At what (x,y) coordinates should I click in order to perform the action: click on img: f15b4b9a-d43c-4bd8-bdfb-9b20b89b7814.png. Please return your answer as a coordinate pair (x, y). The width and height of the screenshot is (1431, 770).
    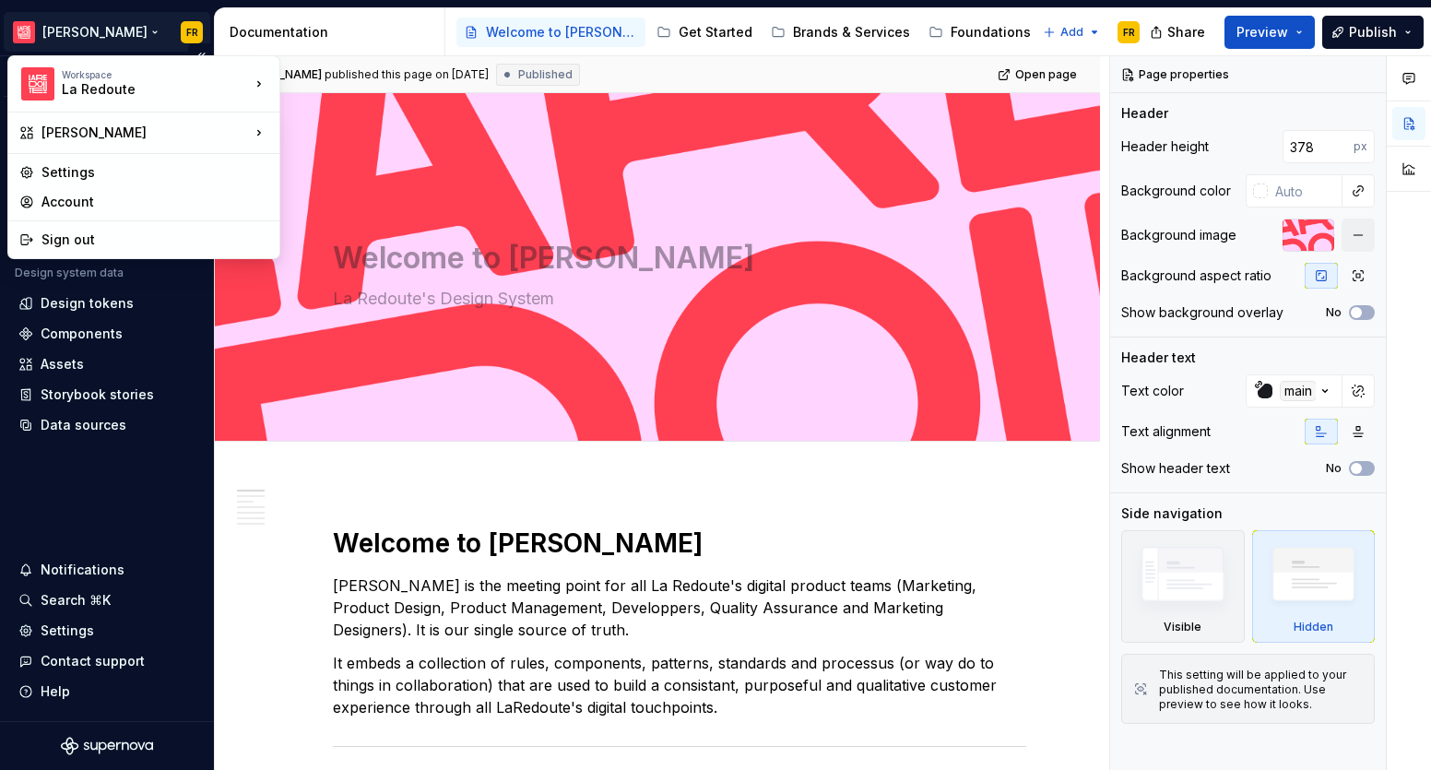
    Looking at the image, I should click on (38, 84).